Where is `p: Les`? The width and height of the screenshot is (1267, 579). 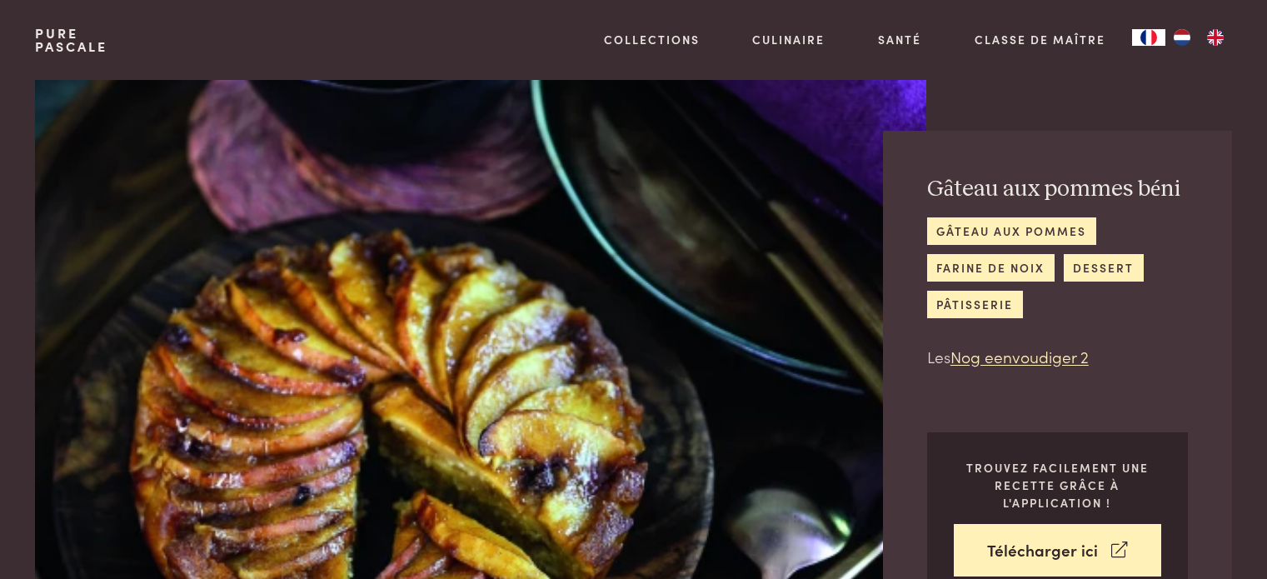
p: Les is located at coordinates (1057, 357).